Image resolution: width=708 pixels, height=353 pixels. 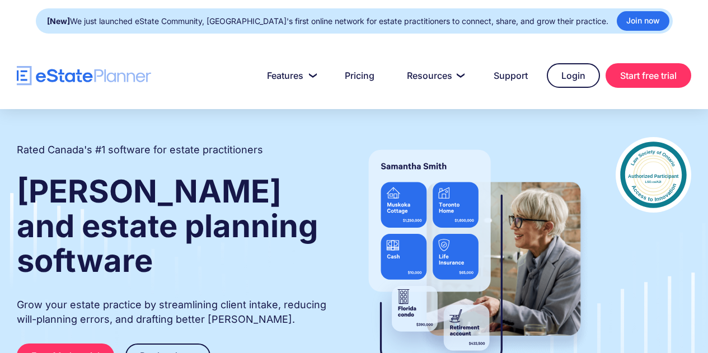 What do you see at coordinates (643, 21) in the screenshot?
I see `a: Join now` at bounding box center [643, 21].